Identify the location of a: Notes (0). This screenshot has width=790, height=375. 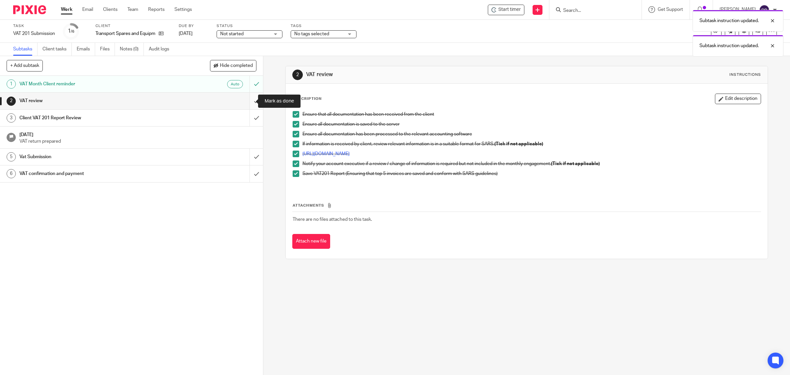
(132, 49).